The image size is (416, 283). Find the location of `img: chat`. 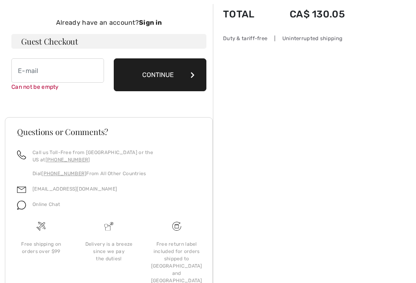

img: chat is located at coordinates (22, 205).